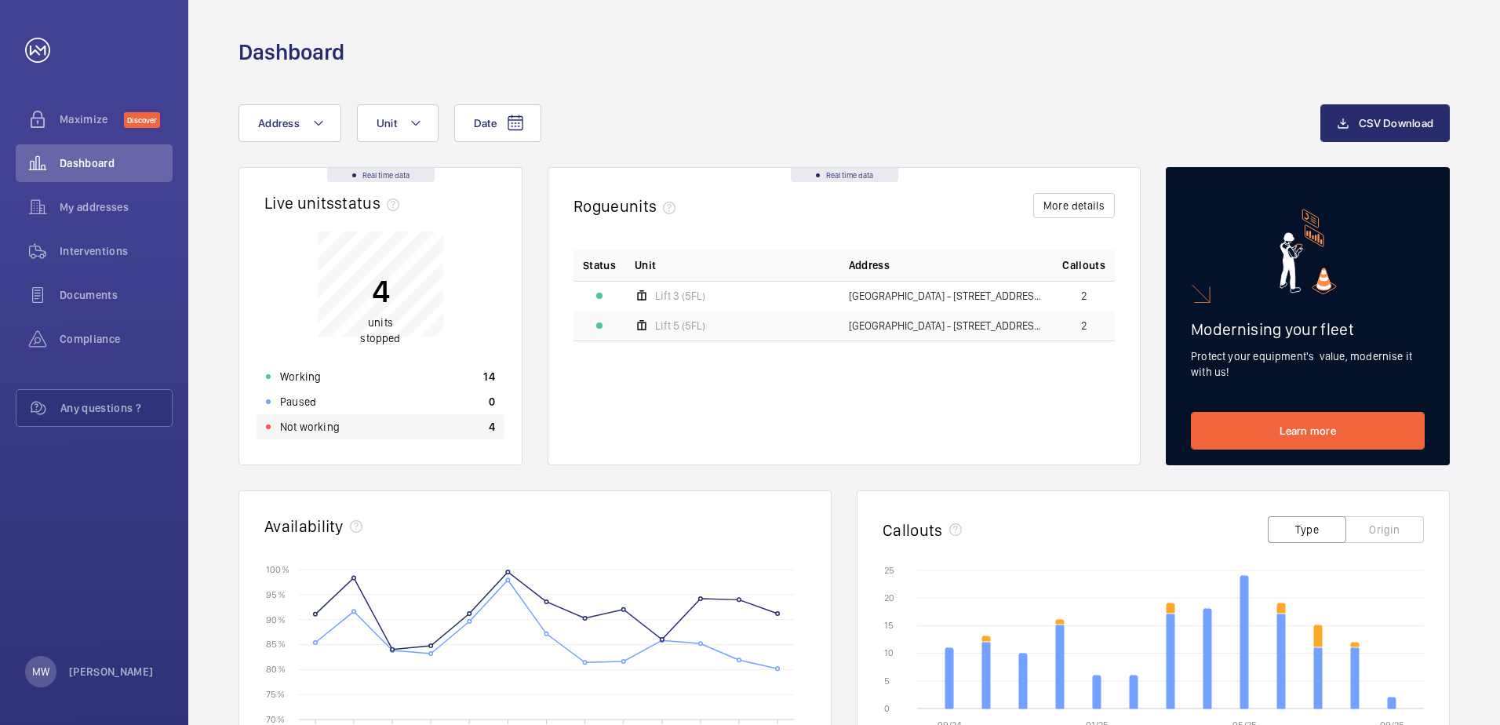 Image resolution: width=1500 pixels, height=725 pixels. Describe the element at coordinates (651, 206) in the screenshot. I see `span: units` at that location.